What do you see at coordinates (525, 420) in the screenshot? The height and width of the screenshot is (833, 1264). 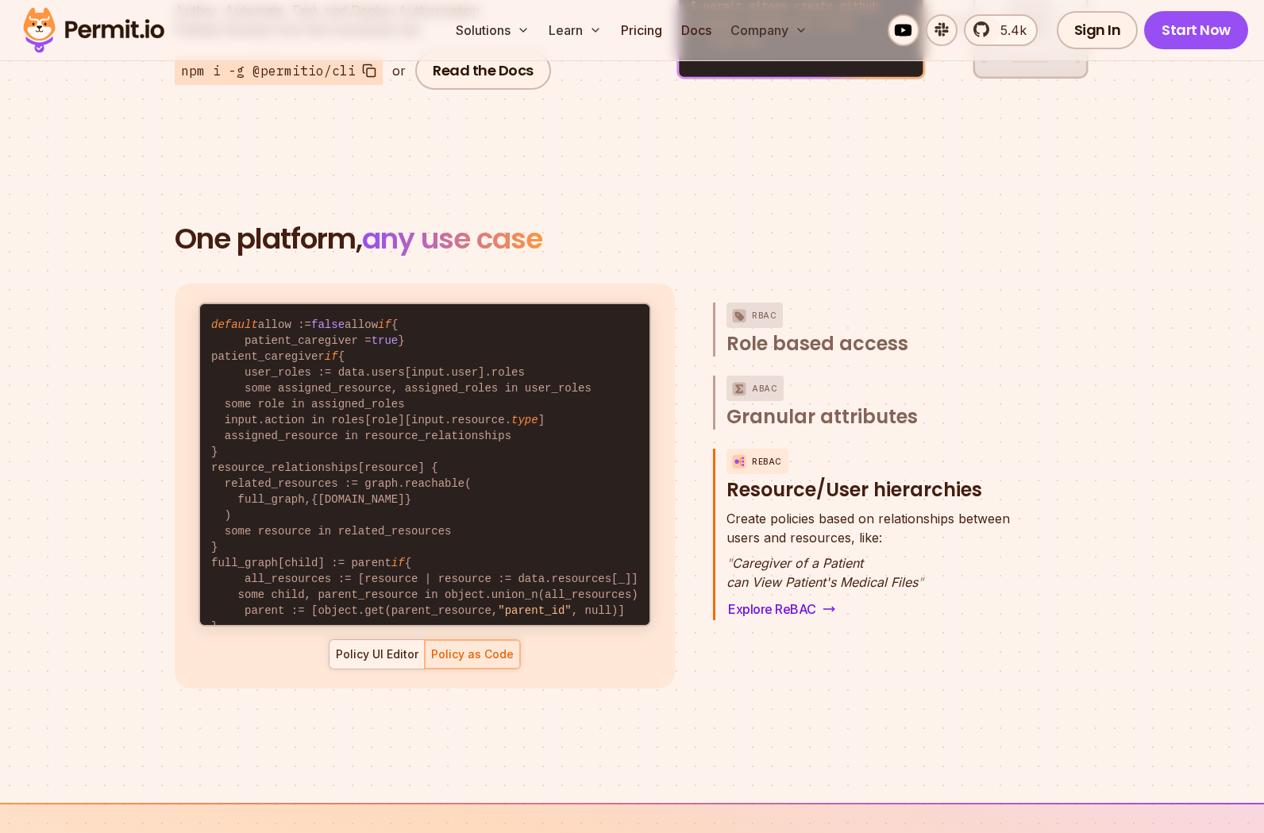 I see `span: type` at bounding box center [525, 420].